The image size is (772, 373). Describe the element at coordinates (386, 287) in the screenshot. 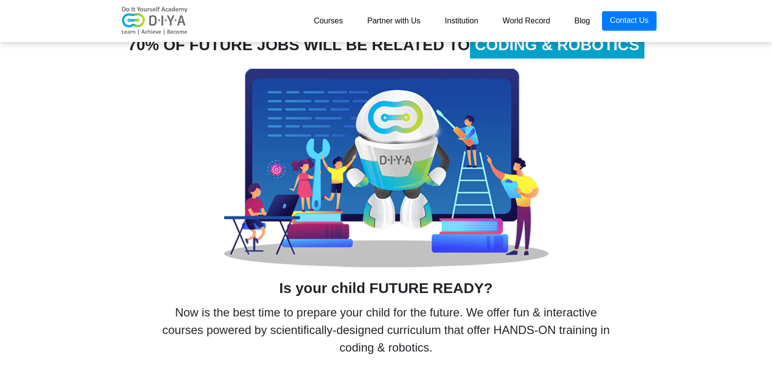

I see `div: Is your child FUTURE READY?` at that location.